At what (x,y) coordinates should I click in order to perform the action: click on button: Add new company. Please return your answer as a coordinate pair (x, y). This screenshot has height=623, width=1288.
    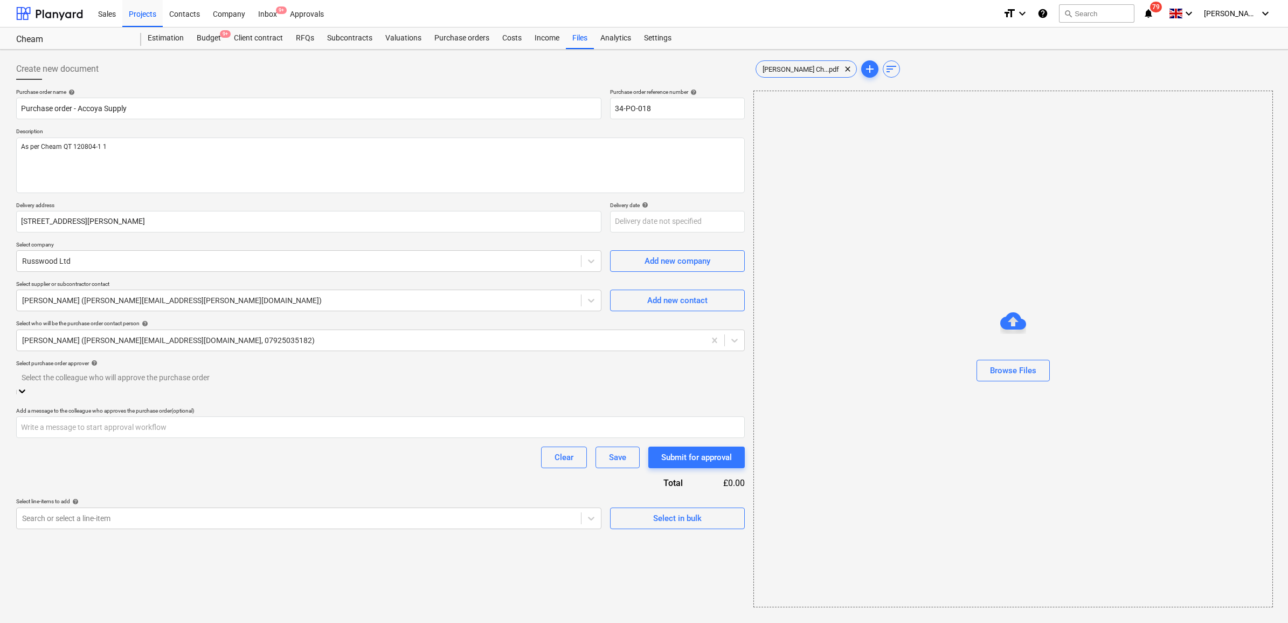
    Looking at the image, I should click on (678, 261).